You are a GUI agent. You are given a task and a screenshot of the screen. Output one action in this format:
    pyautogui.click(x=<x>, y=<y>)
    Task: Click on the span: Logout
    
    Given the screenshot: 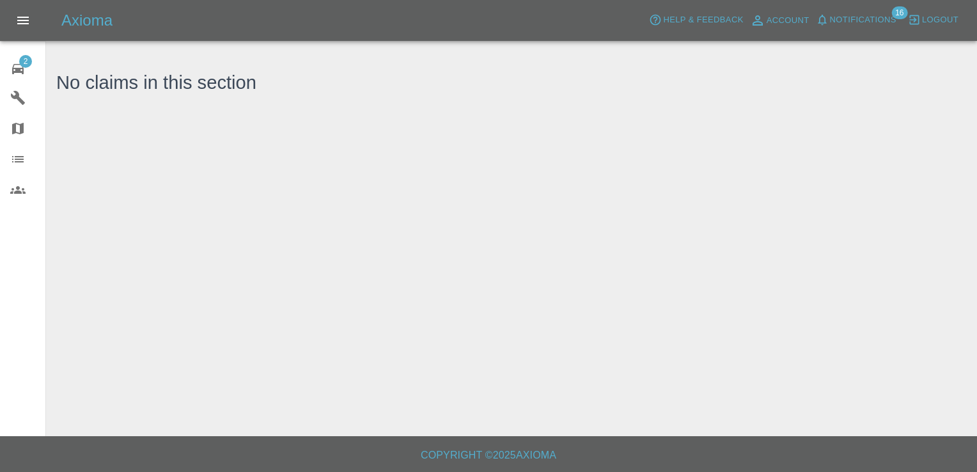 What is the action you would take?
    pyautogui.click(x=940, y=20)
    